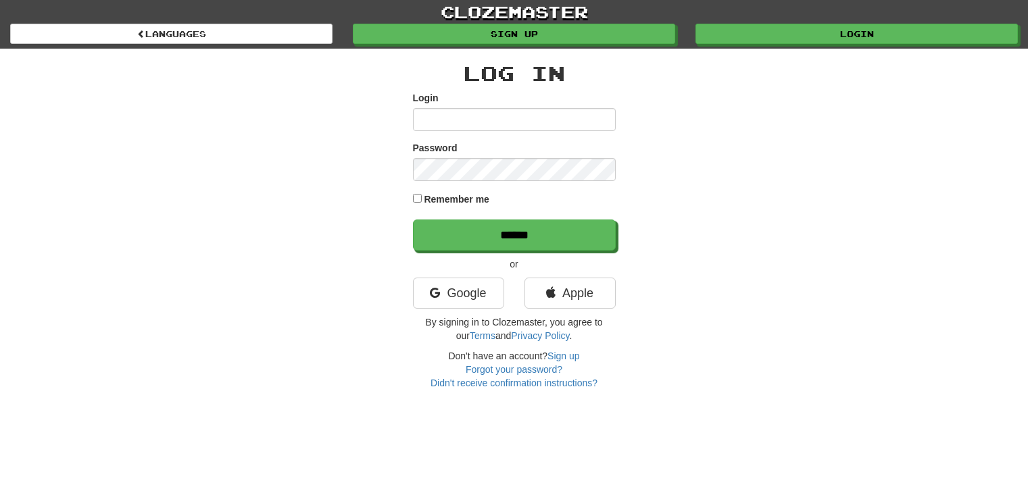 The height and width of the screenshot is (493, 1028). Describe the element at coordinates (458, 293) in the screenshot. I see `a: Google` at that location.